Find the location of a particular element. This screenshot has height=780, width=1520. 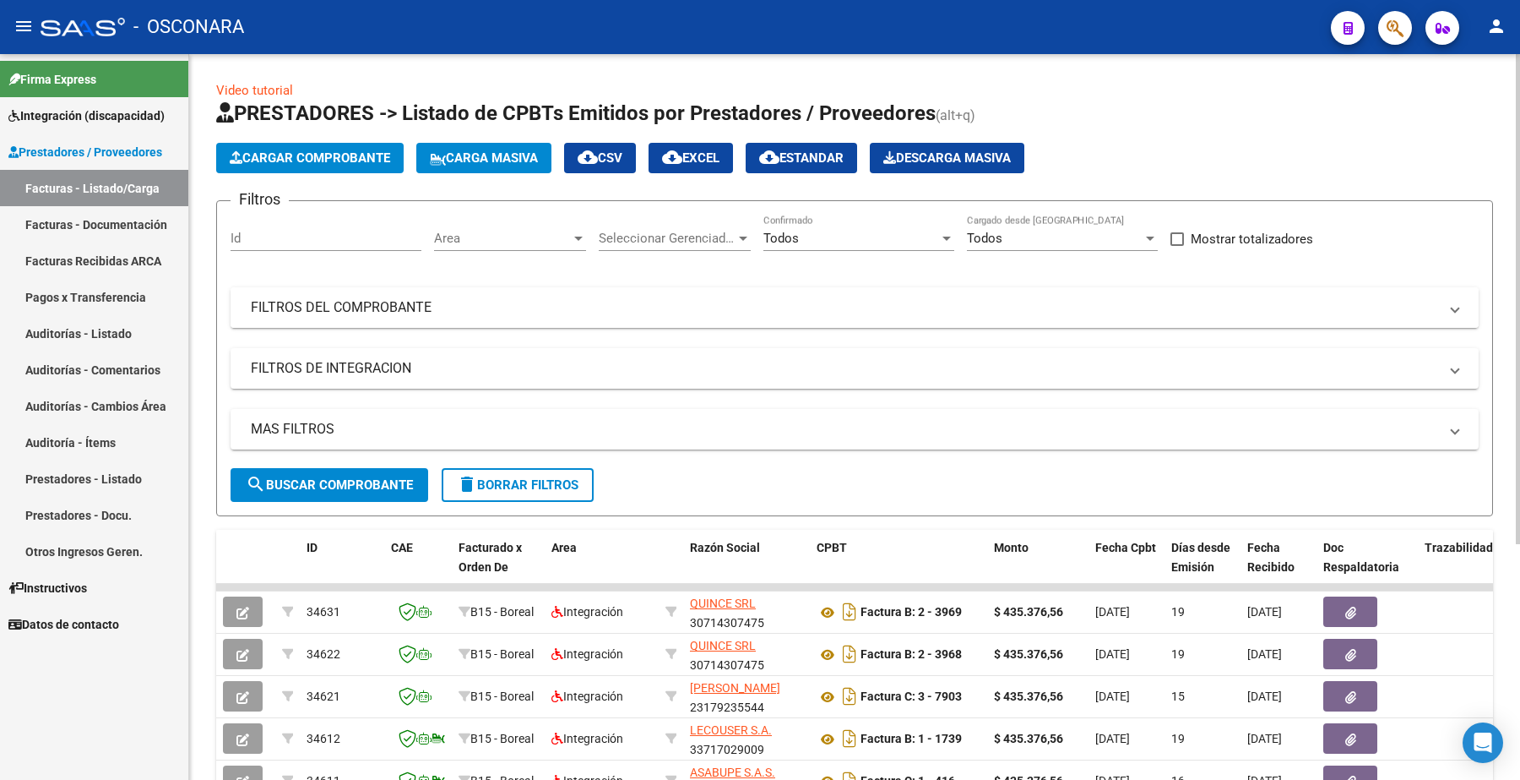

datatable-header-cell: Facturado x Orden De is located at coordinates (498, 567).